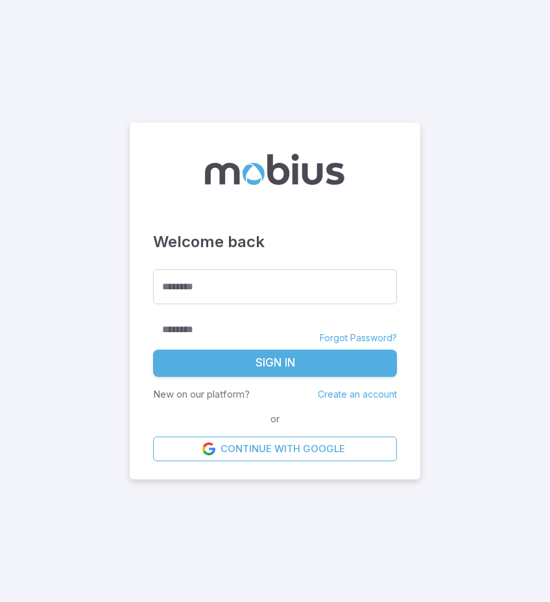 This screenshot has width=550, height=602. What do you see at coordinates (201, 395) in the screenshot?
I see `p: New on our platform?` at bounding box center [201, 395].